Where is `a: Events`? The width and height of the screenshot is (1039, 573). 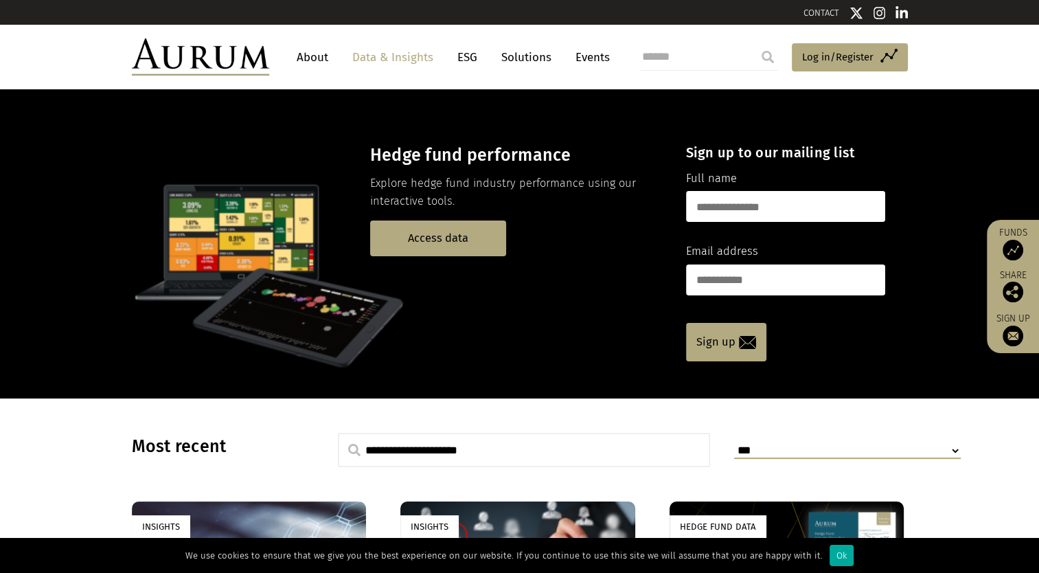
a: Events is located at coordinates (589, 57).